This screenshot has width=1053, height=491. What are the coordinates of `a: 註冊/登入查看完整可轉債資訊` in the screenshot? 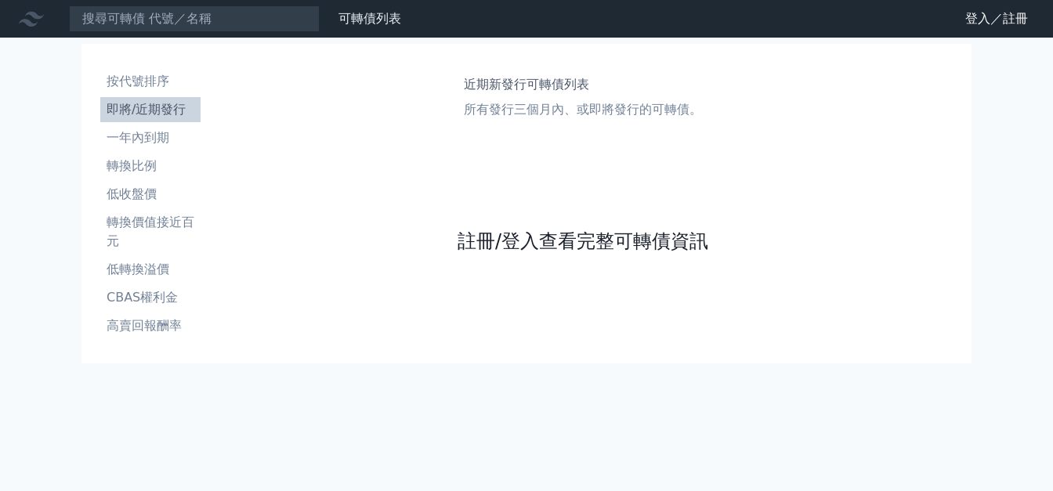 It's located at (583, 241).